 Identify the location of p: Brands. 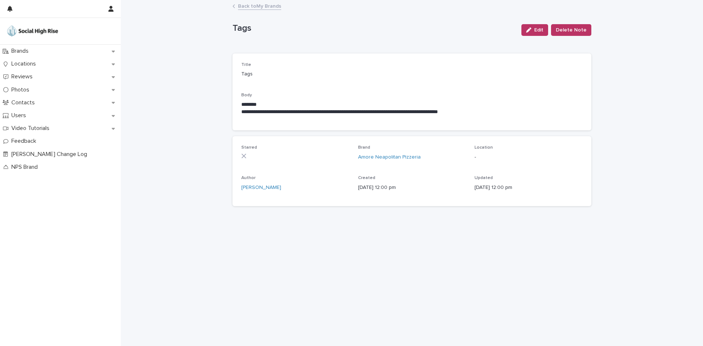
(21, 51).